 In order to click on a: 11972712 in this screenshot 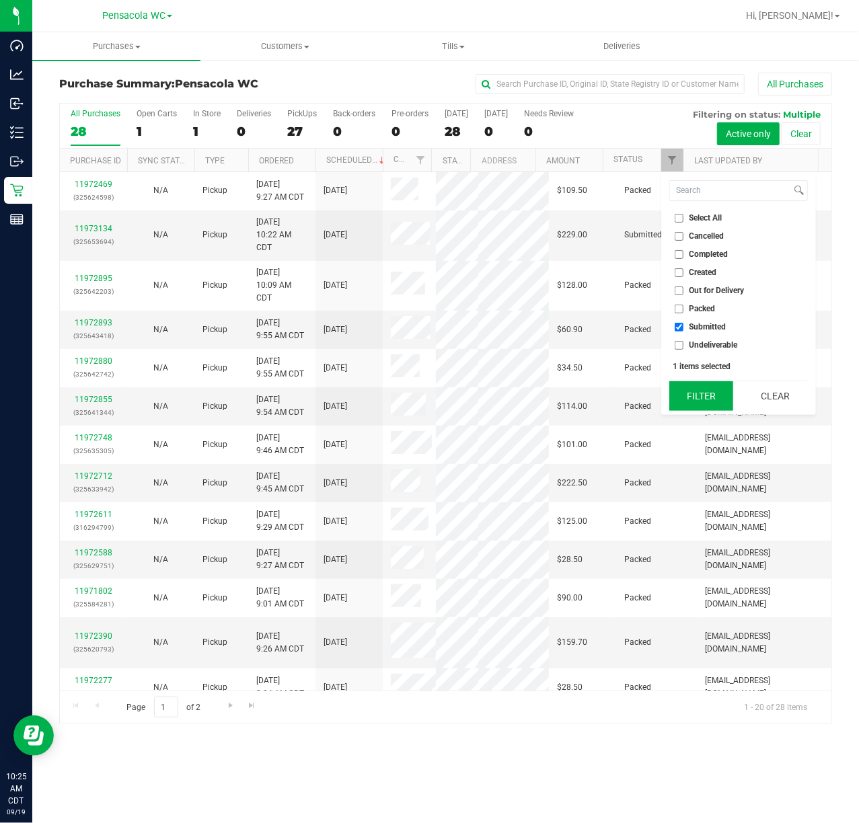, I will do `click(93, 476)`.